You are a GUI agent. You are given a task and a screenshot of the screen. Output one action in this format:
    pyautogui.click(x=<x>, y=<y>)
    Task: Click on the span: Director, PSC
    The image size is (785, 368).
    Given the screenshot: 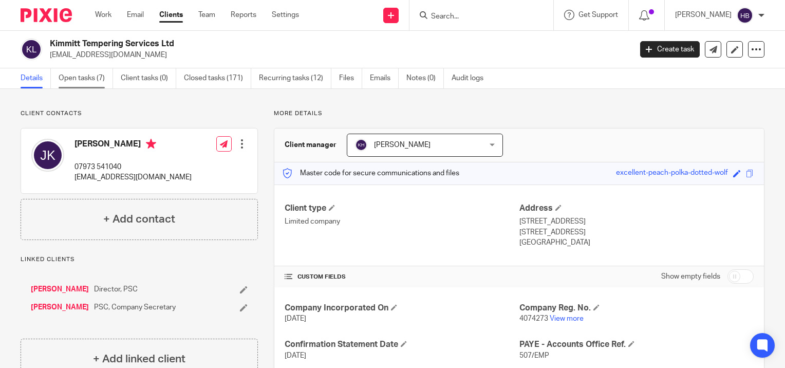 What is the action you would take?
    pyautogui.click(x=116, y=289)
    